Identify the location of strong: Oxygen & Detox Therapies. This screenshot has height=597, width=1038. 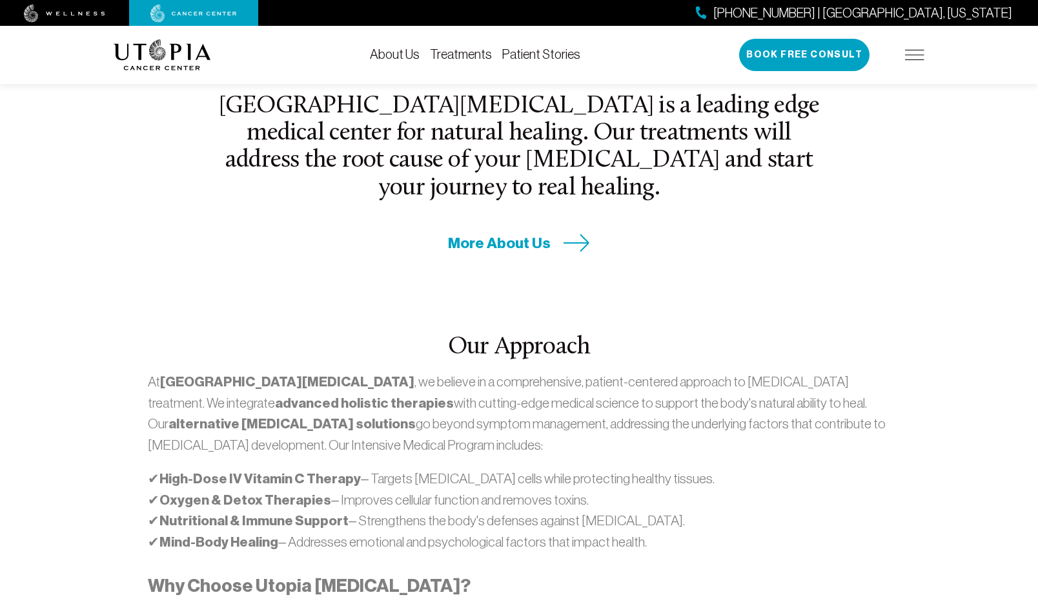
(245, 500).